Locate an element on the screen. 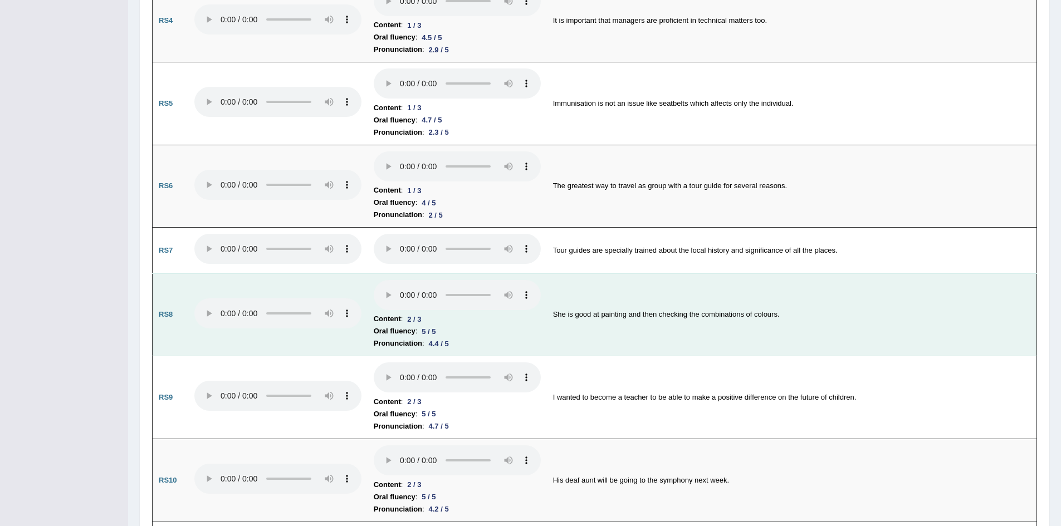 This screenshot has height=526, width=1061. td: I wanted to become a teacher to be able to make a positive difference on the future of children. is located at coordinates (792, 398).